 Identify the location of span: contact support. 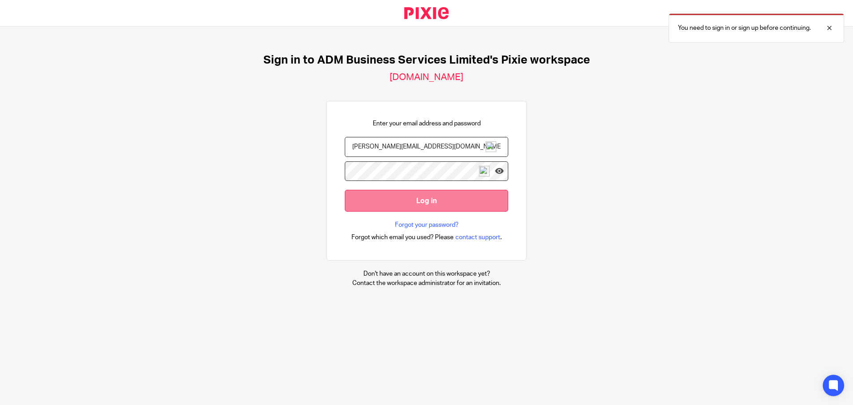
(478, 237).